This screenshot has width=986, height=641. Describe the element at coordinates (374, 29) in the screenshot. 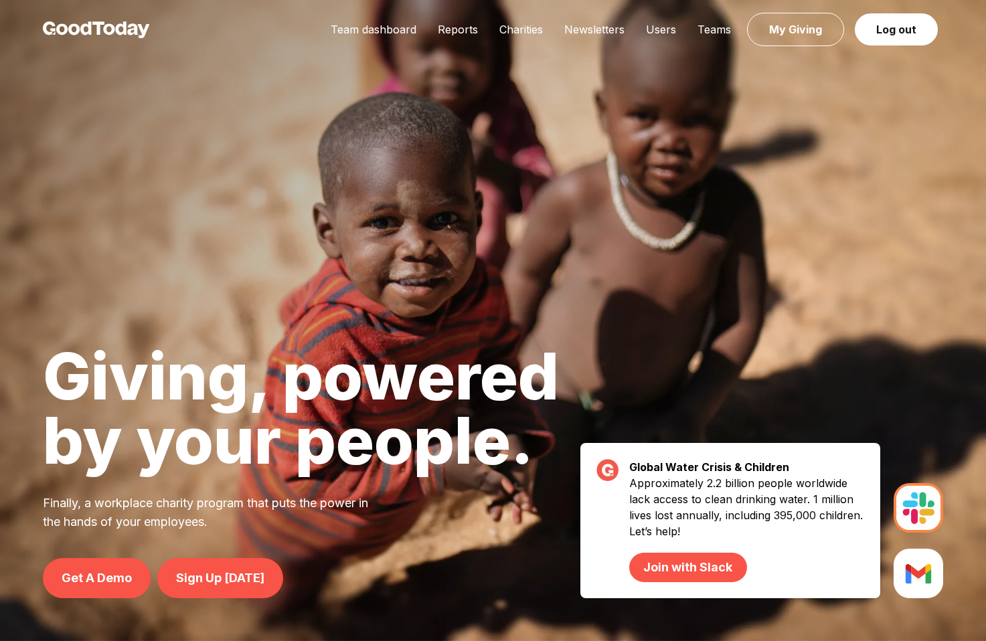

I see `a: Team dashboard` at that location.